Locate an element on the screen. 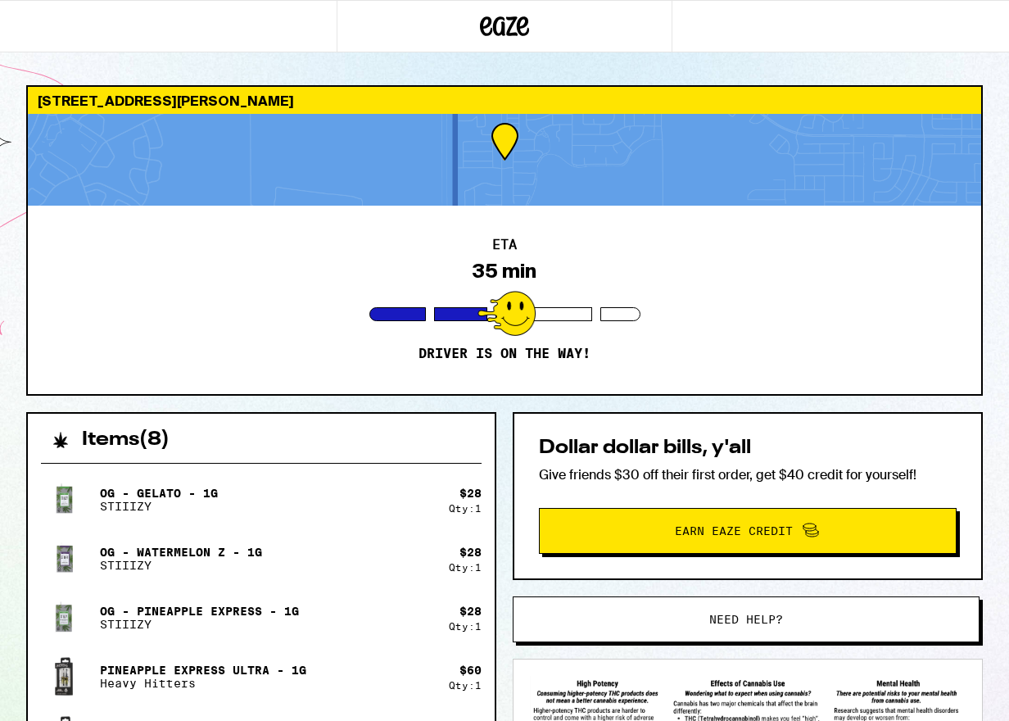  img: STIIIZY - OG - Gelato - 1g is located at coordinates (64, 500).